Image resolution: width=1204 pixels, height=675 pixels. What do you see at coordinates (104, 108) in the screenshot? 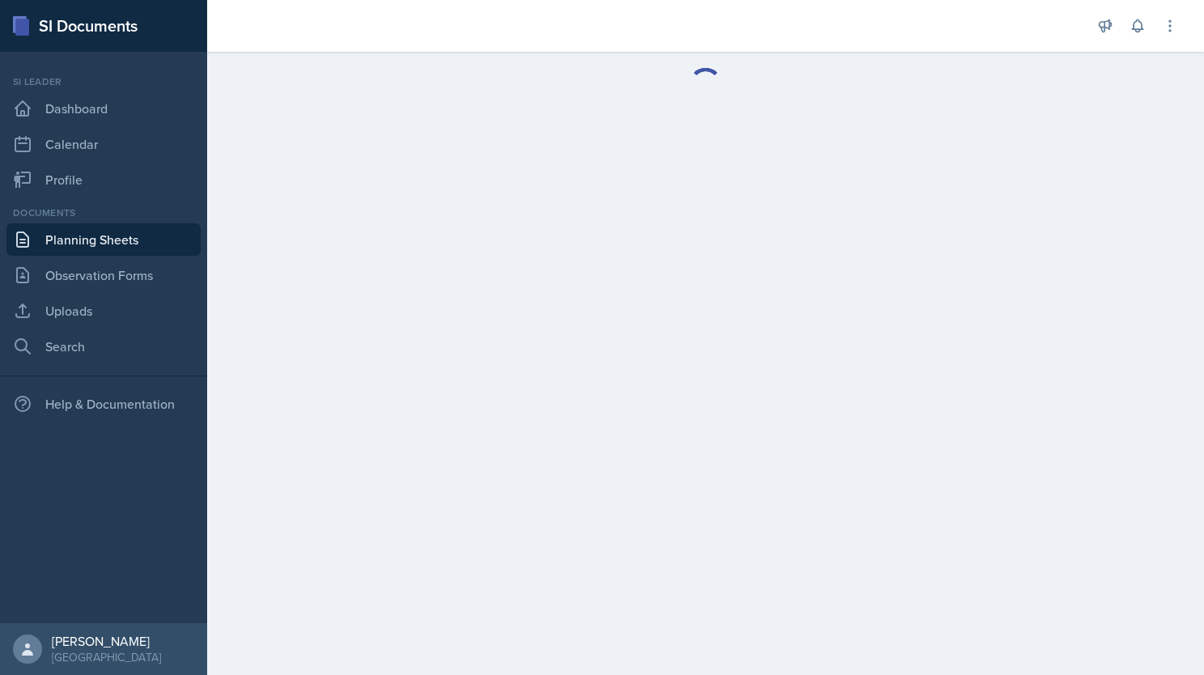
I see `a: Dashboard` at bounding box center [104, 108].